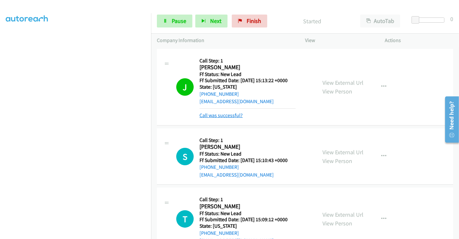 This screenshot has height=239, width=459. What do you see at coordinates (211, 21) in the screenshot?
I see `button: Next` at bounding box center [211, 21].